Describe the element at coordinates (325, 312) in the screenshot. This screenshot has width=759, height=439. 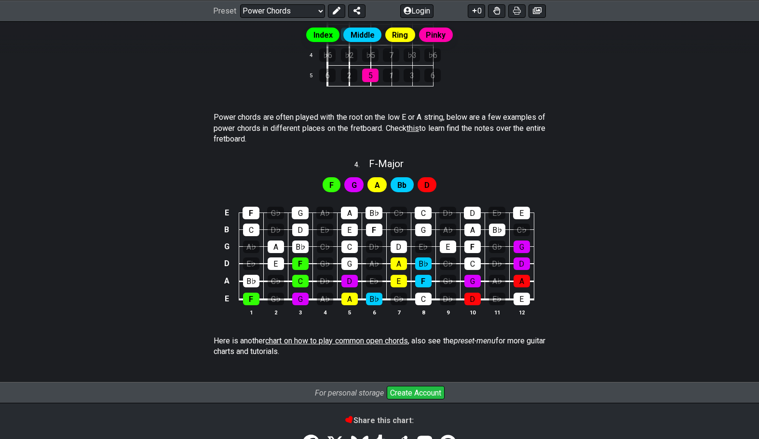
I see `th: 4` at that location.